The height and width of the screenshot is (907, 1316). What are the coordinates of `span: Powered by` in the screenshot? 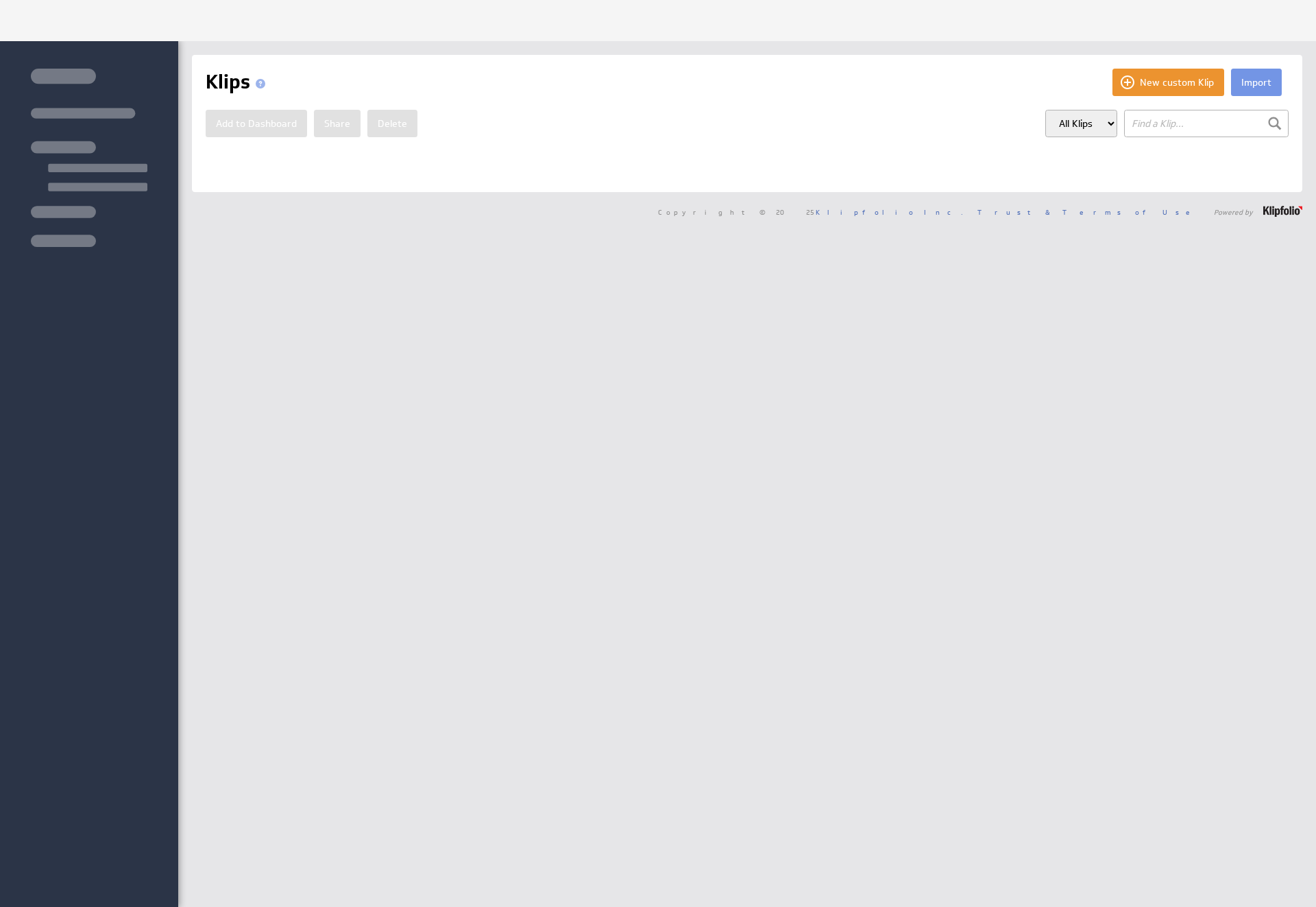 It's located at (1234, 212).